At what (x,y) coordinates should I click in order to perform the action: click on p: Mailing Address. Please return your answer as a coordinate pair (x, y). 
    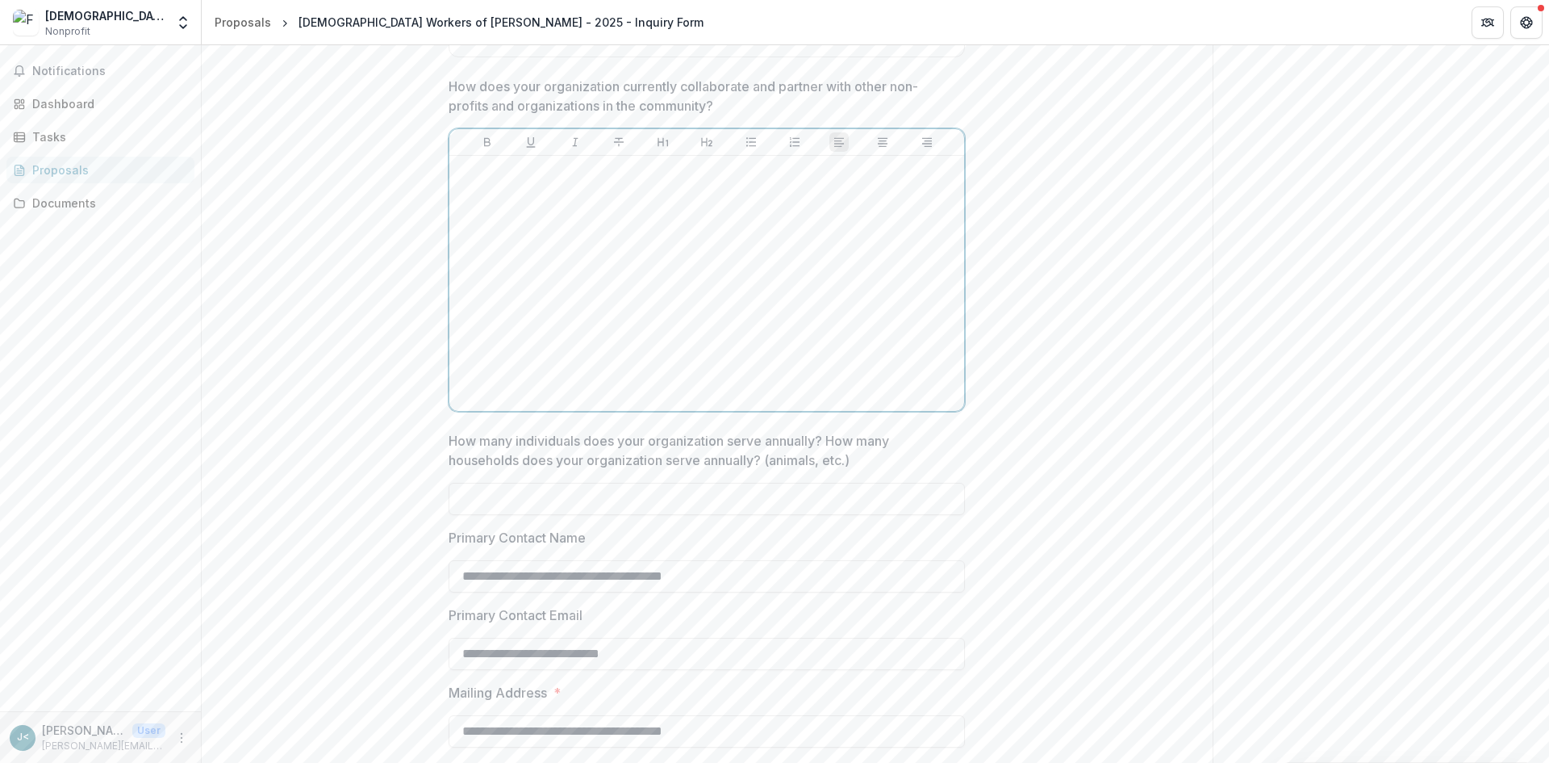
    Looking at the image, I should click on (498, 692).